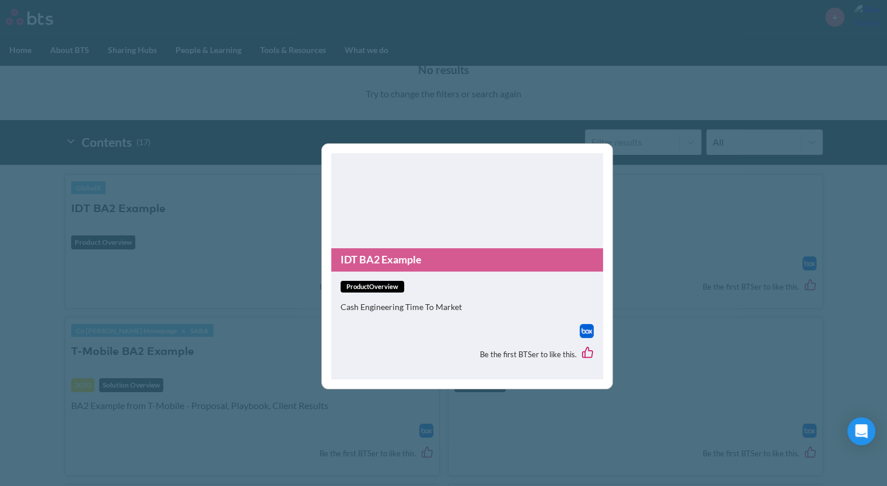  What do you see at coordinates (372, 287) in the screenshot?
I see `span: productOverview` at bounding box center [372, 287].